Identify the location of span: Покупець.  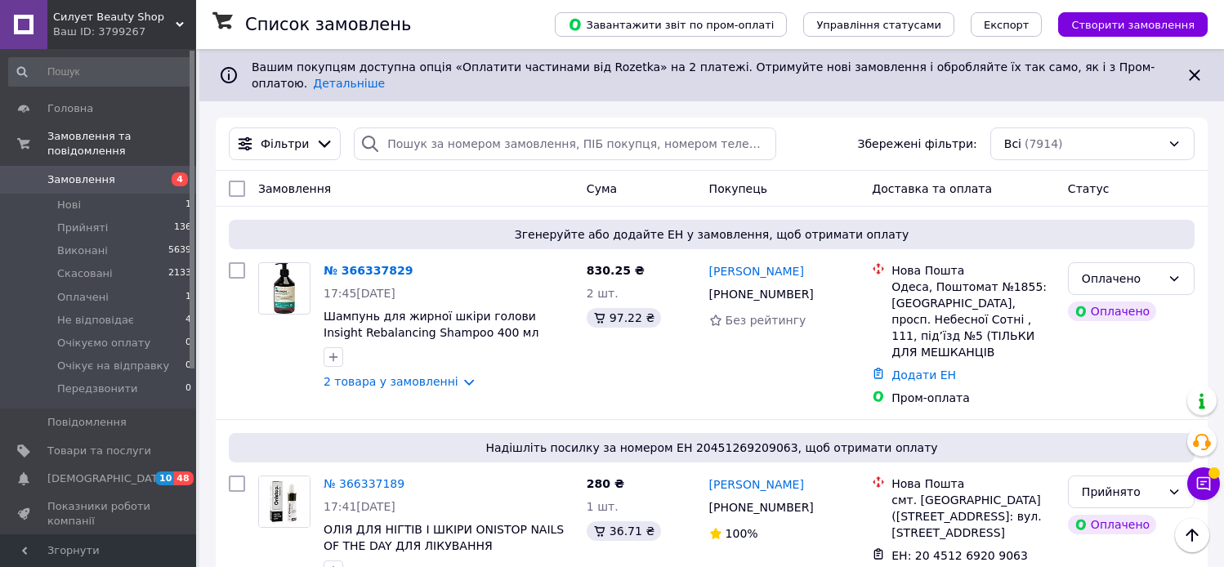
(738, 189).